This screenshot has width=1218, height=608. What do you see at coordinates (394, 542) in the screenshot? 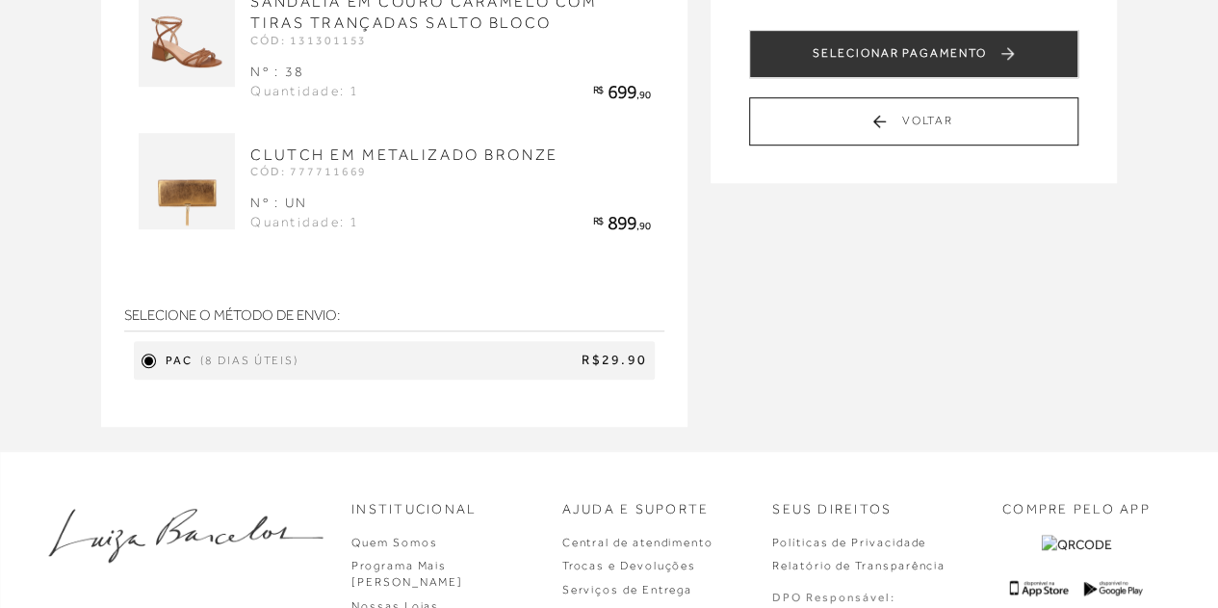
I see `a: Quem Somos` at bounding box center [394, 542].